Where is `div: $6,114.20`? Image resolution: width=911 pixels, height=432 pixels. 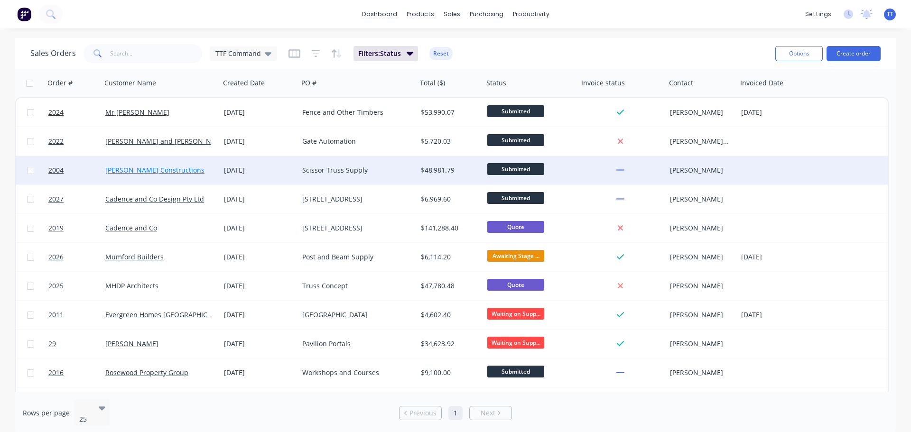 div: $6,114.20 is located at coordinates (449, 257).